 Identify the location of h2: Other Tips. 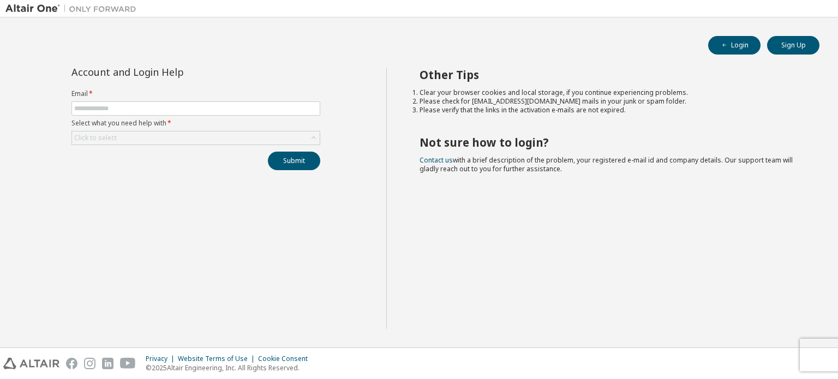
(610, 75).